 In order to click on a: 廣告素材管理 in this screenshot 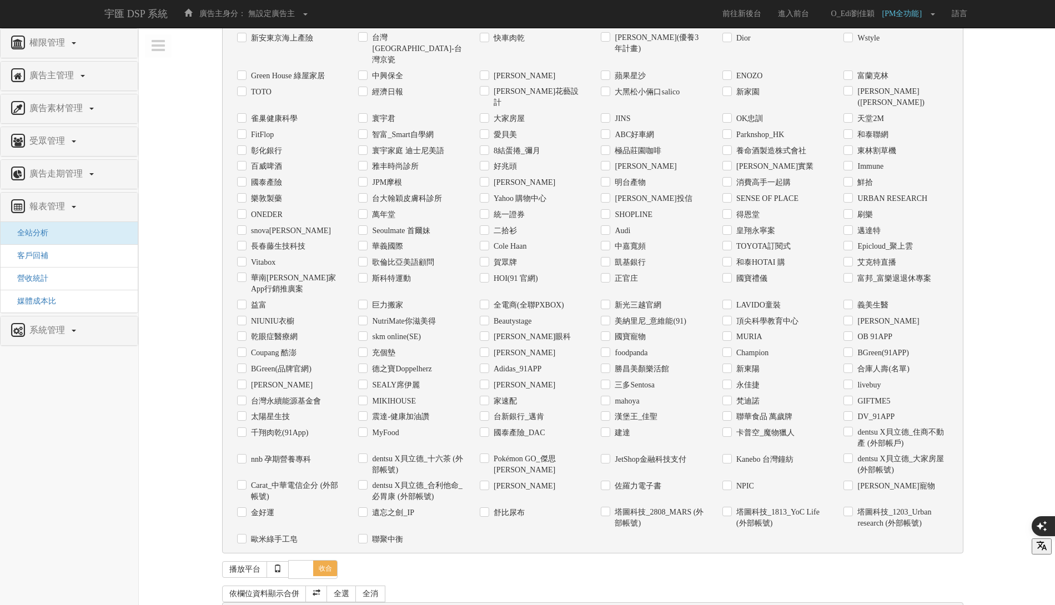, I will do `click(69, 109)`.